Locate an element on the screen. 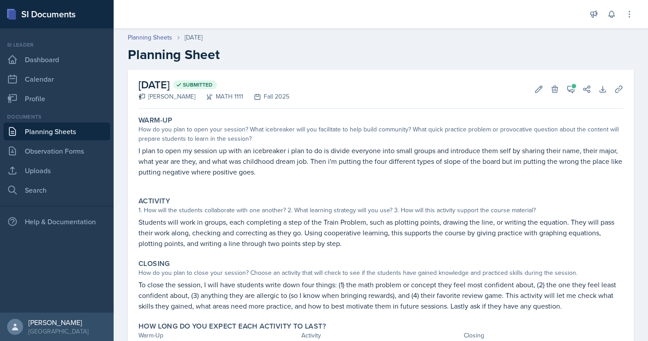 The height and width of the screenshot is (341, 648). h2: Planning Sheet is located at coordinates (381, 55).